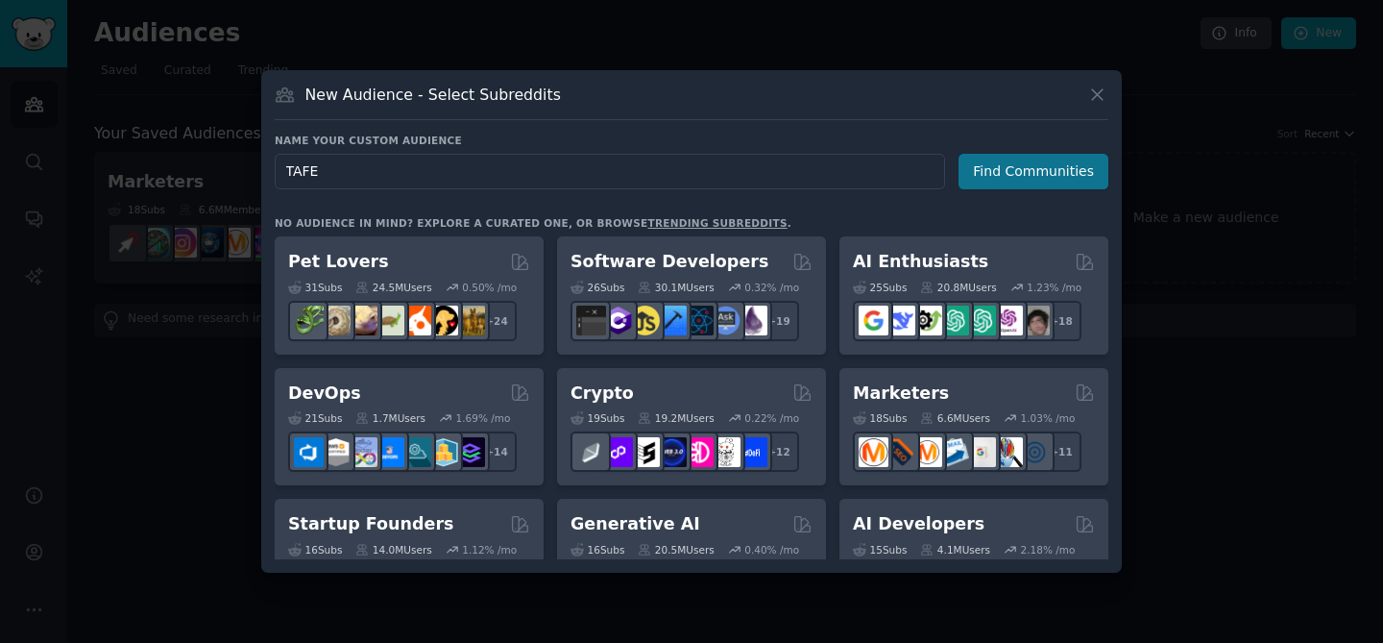 The width and height of the screenshot is (1383, 643). Describe the element at coordinates (470, 320) in the screenshot. I see `img: dogbreed` at that location.